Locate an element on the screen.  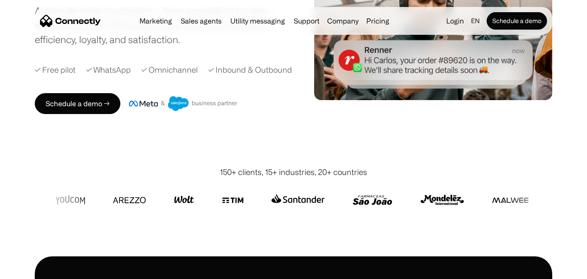
img: Meta and Salesforce business partner badge. is located at coordinates (183, 103).